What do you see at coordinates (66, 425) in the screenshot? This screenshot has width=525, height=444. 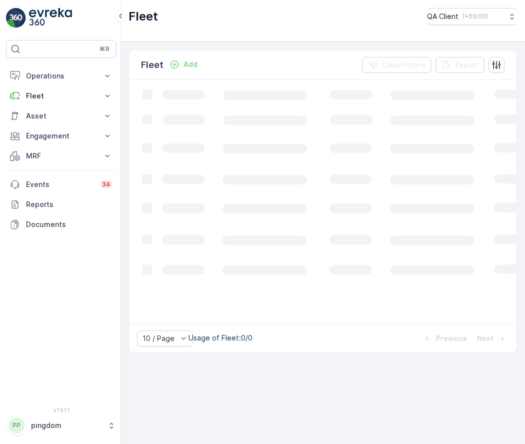 I see `p: pingdom` at bounding box center [66, 425].